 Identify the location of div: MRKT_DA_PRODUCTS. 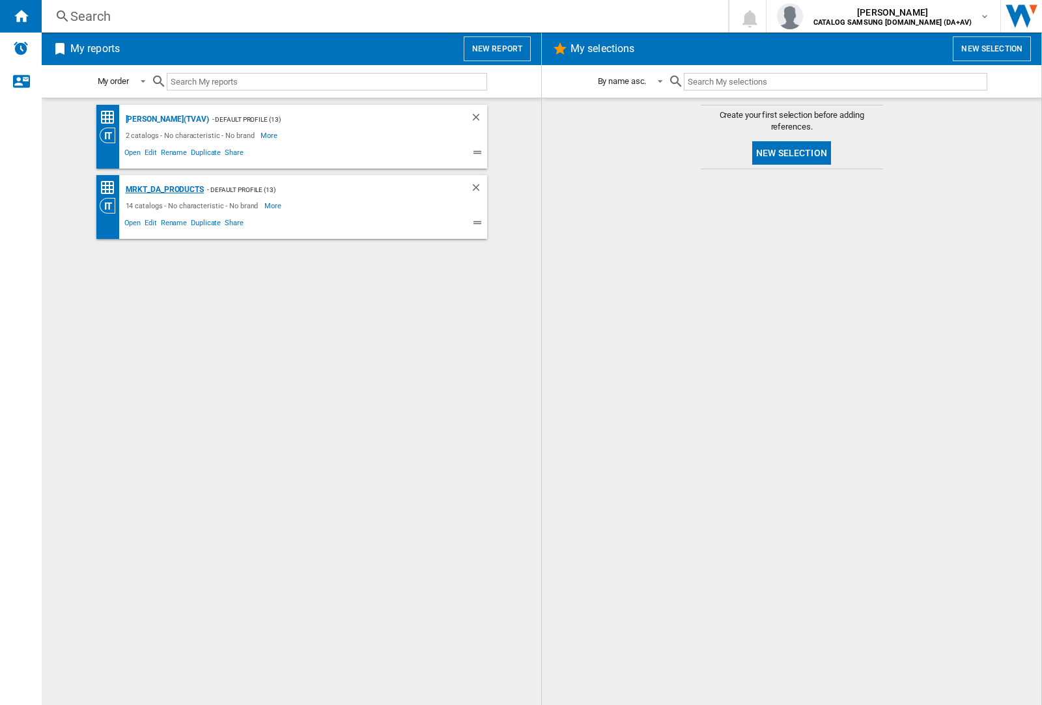
(163, 189).